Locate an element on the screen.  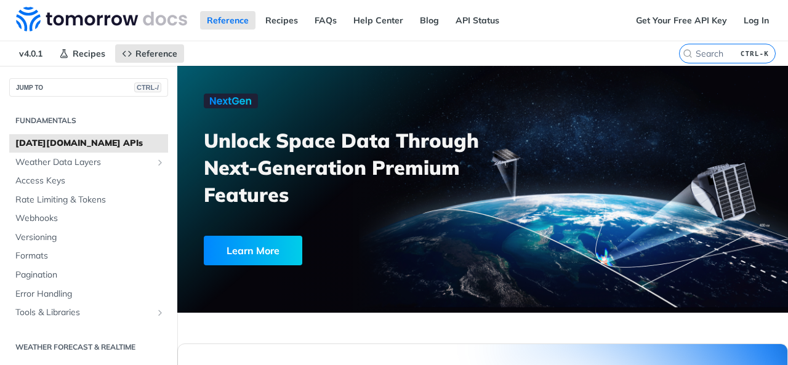
h3: Unlock Space Data Through Next-Generation Premium Features is located at coordinates (350, 167).